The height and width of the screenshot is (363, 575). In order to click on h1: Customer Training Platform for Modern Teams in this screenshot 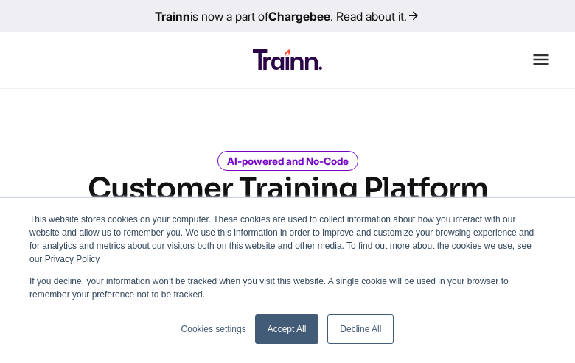, I will do `click(287, 210)`.